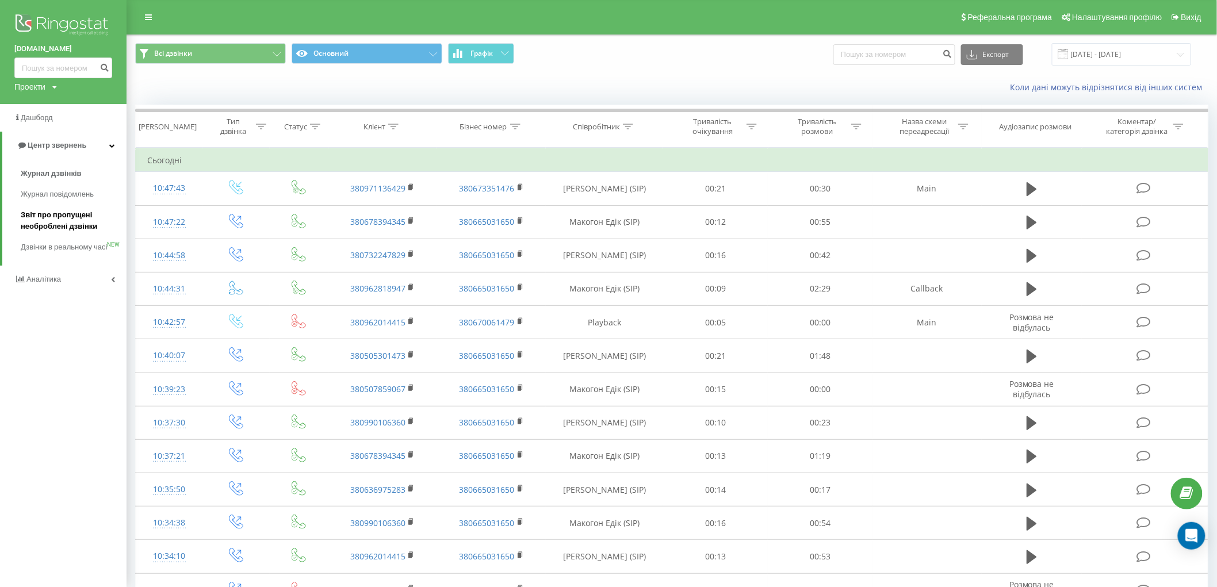  What do you see at coordinates (715, 289) in the screenshot?
I see `td: 00:09` at bounding box center [715, 289].